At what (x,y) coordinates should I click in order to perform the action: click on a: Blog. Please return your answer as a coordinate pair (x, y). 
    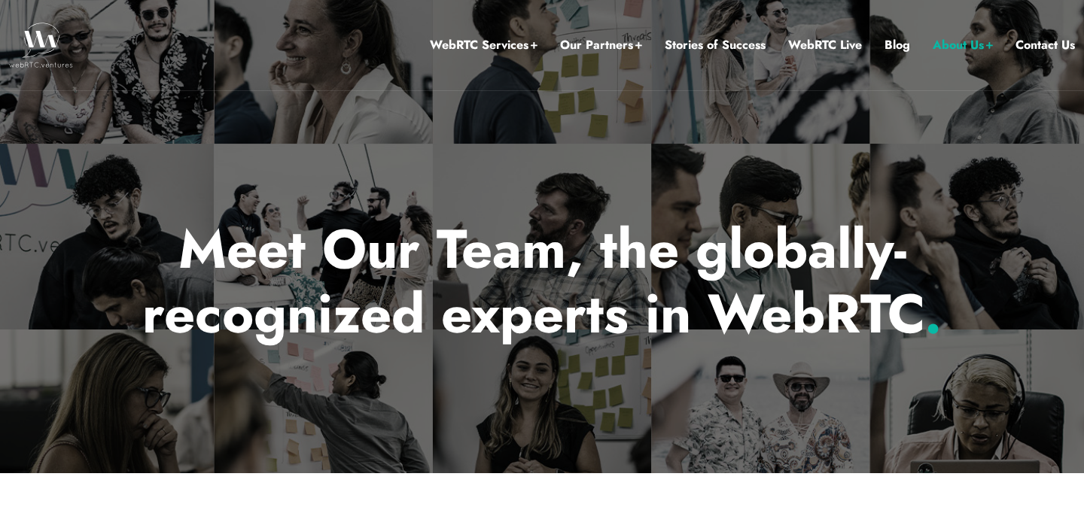
    Looking at the image, I should click on (897, 45).